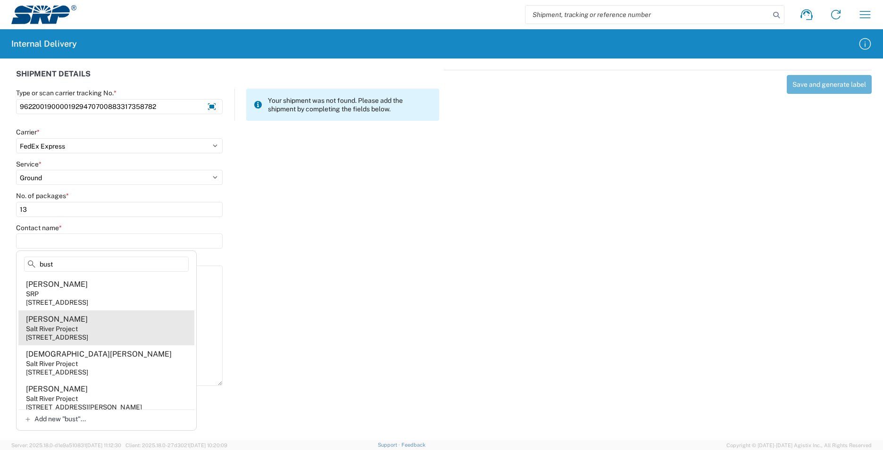  What do you see at coordinates (44, 15) in the screenshot?
I see `img: srp` at bounding box center [44, 15].